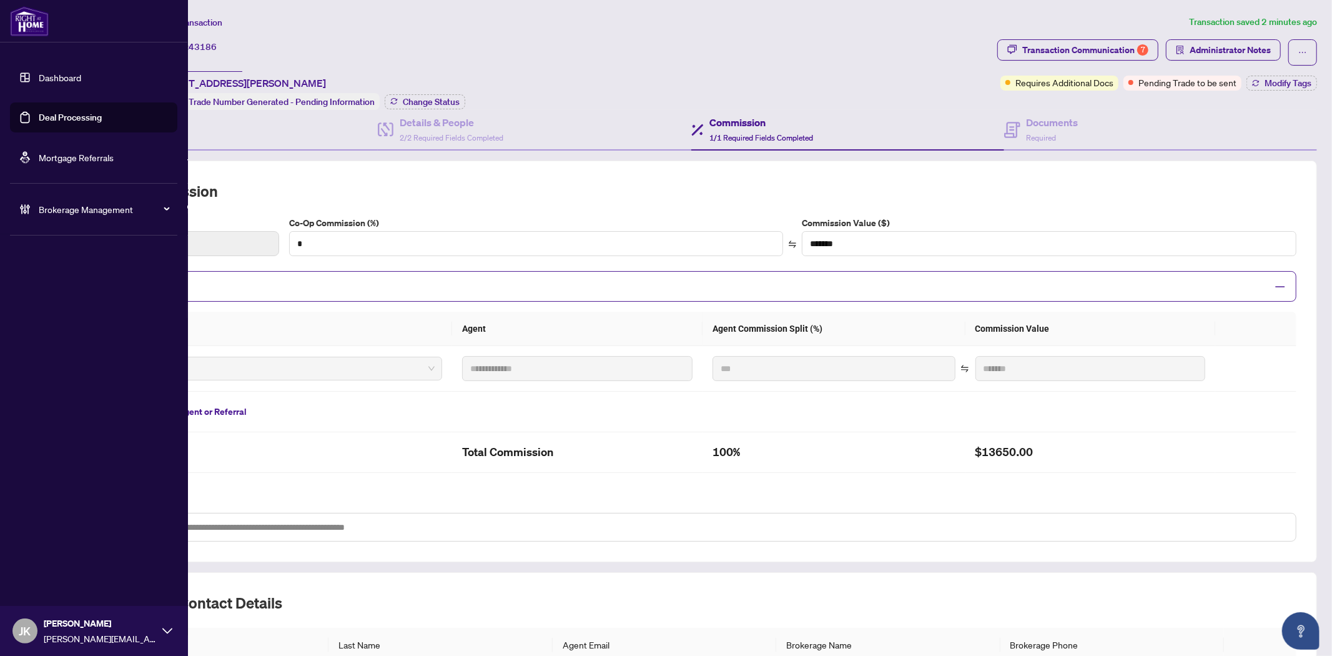 Image resolution: width=1332 pixels, height=656 pixels. I want to click on img: logo, so click(29, 21).